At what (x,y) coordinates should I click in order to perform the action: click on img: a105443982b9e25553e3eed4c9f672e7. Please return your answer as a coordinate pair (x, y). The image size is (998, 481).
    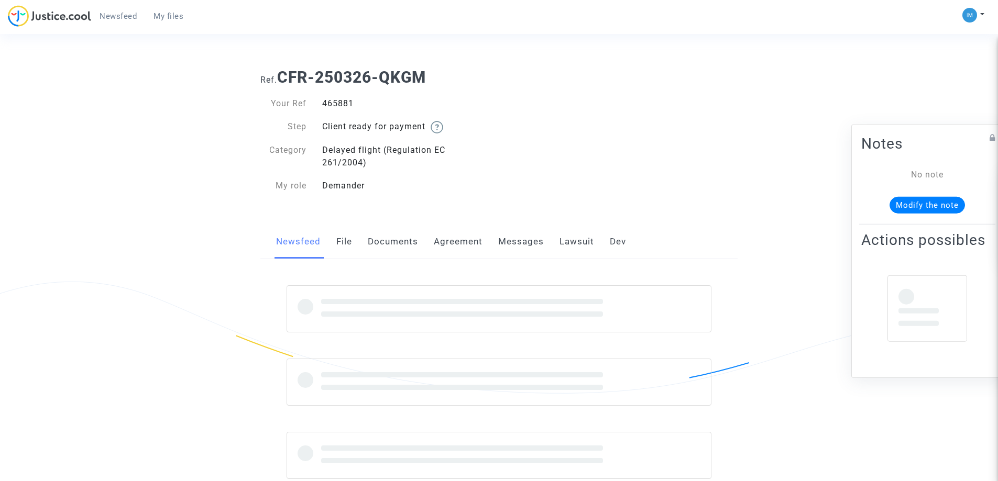
    Looking at the image, I should click on (969, 15).